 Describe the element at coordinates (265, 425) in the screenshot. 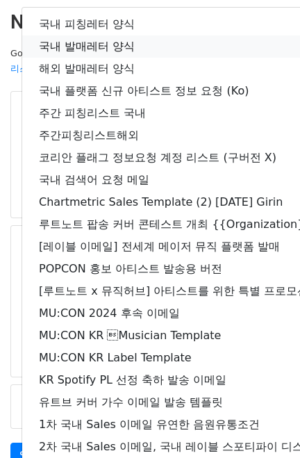

I see `div: Chat Widget` at that location.